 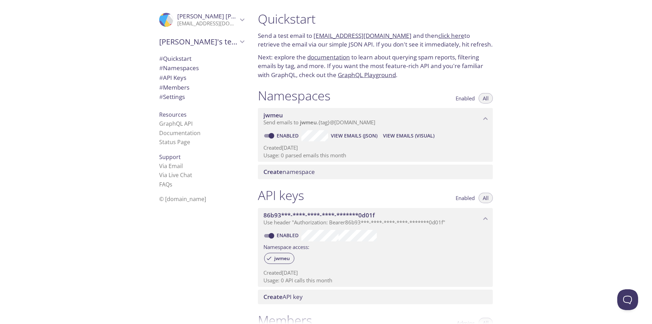 I want to click on div: jwmeu, so click(x=279, y=259).